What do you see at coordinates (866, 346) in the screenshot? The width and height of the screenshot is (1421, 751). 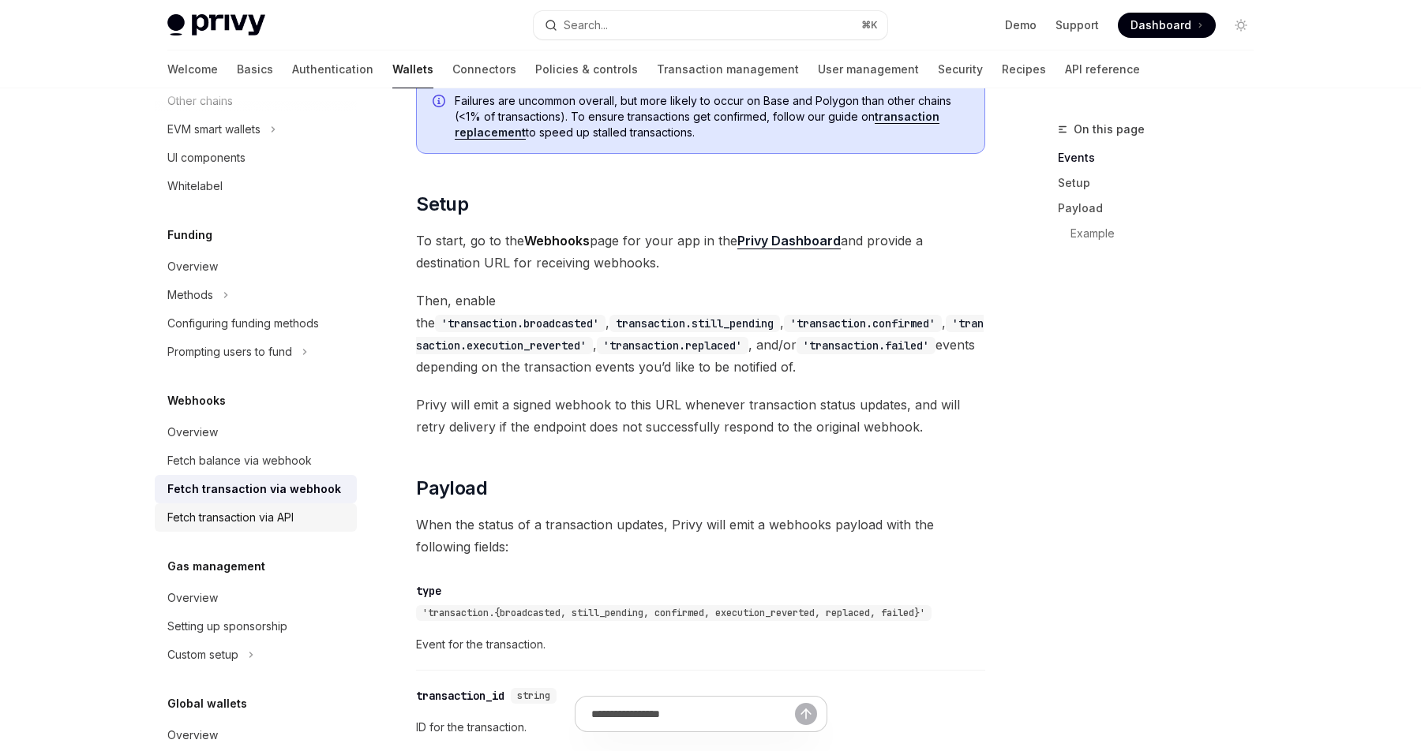 I see `code: 'transaction.failed'` at bounding box center [866, 346].